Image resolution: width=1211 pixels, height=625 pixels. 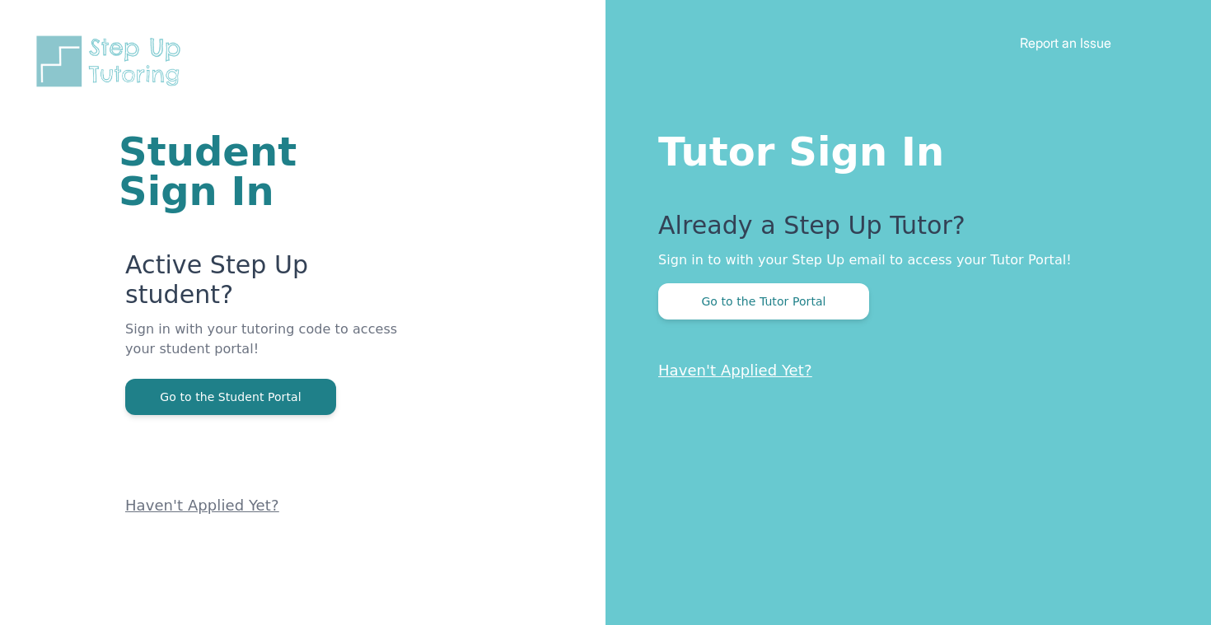 I want to click on a: Report an Issue, so click(x=1065, y=43).